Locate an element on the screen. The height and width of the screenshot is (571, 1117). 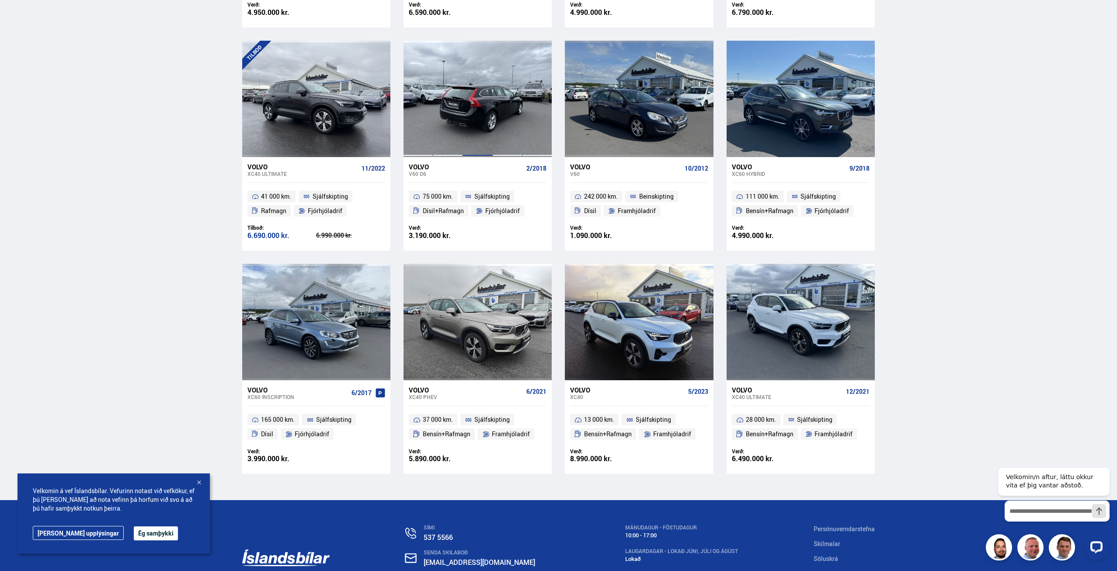
img: nHj8e-n-aHgjukTg.svg is located at coordinates (411, 557).